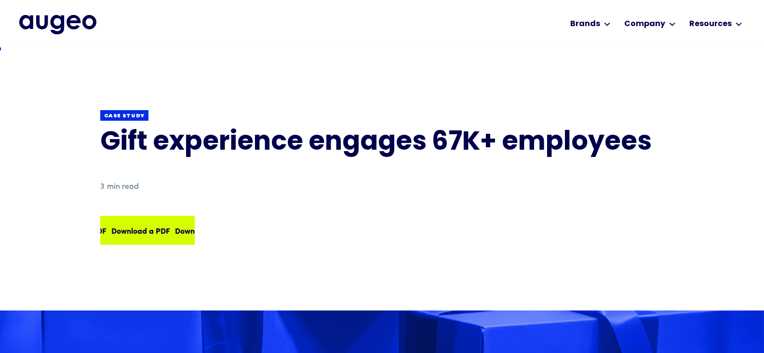 The image size is (764, 353). Describe the element at coordinates (645, 24) in the screenshot. I see `div: Company` at that location.